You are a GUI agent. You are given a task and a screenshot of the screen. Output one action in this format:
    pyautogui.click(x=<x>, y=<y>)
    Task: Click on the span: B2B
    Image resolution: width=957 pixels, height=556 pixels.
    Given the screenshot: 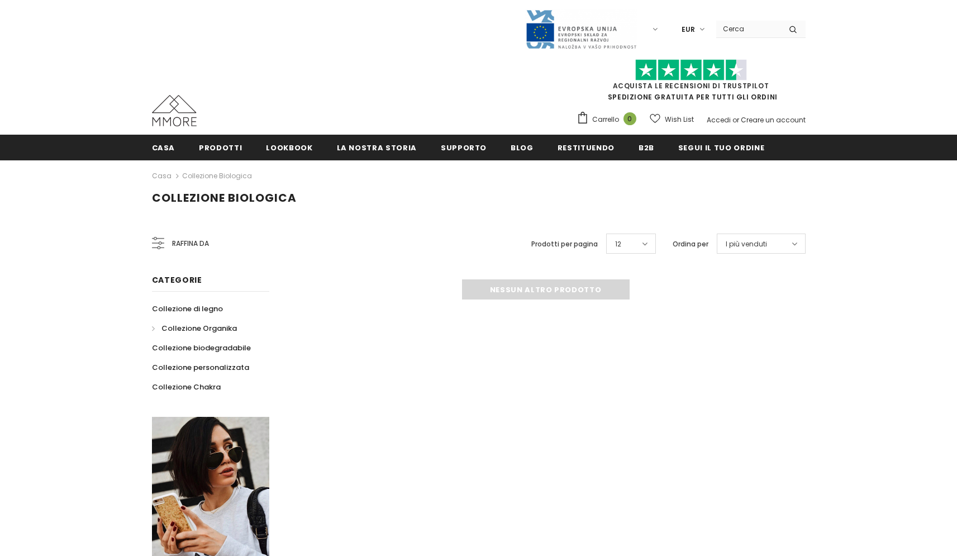 What is the action you would take?
    pyautogui.click(x=646, y=147)
    